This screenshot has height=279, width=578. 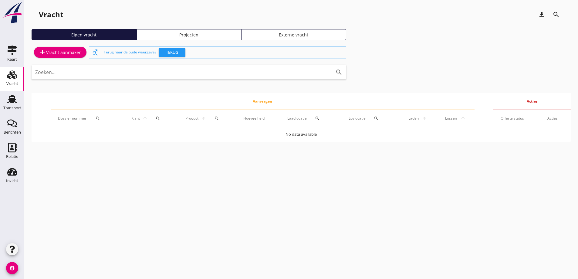 What do you see at coordinates (12, 181) in the screenshot?
I see `div: Inzicht` at bounding box center [12, 181].